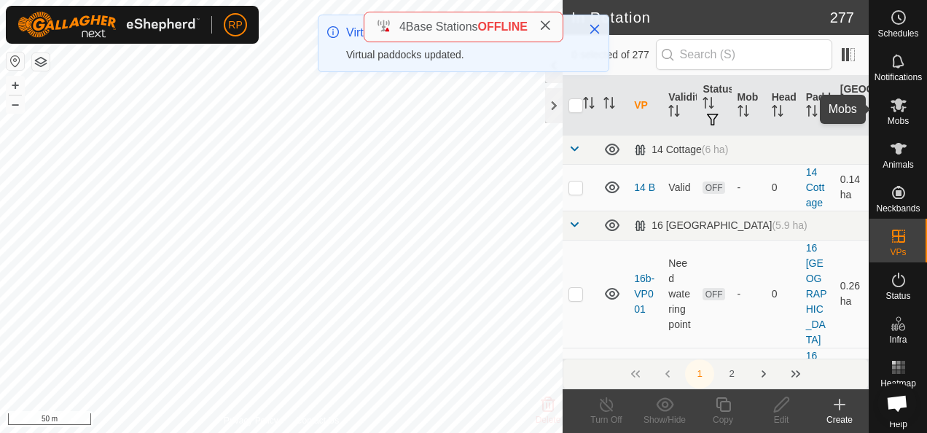 This screenshot has width=927, height=433. I want to click on img: Gallagher Logo, so click(109, 25).